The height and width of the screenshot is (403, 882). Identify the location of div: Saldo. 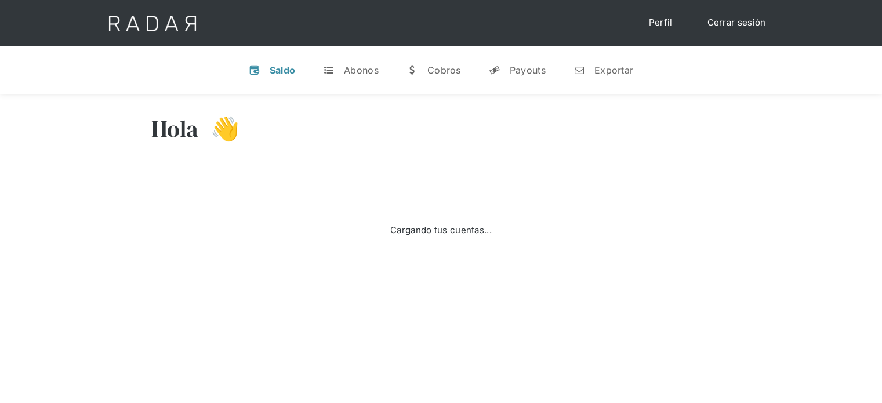
(282, 70).